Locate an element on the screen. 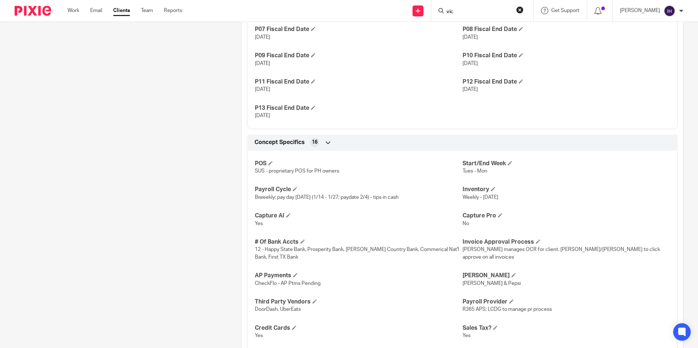 The image size is (698, 348). h4: # Of Bank Accts is located at coordinates (358, 242).